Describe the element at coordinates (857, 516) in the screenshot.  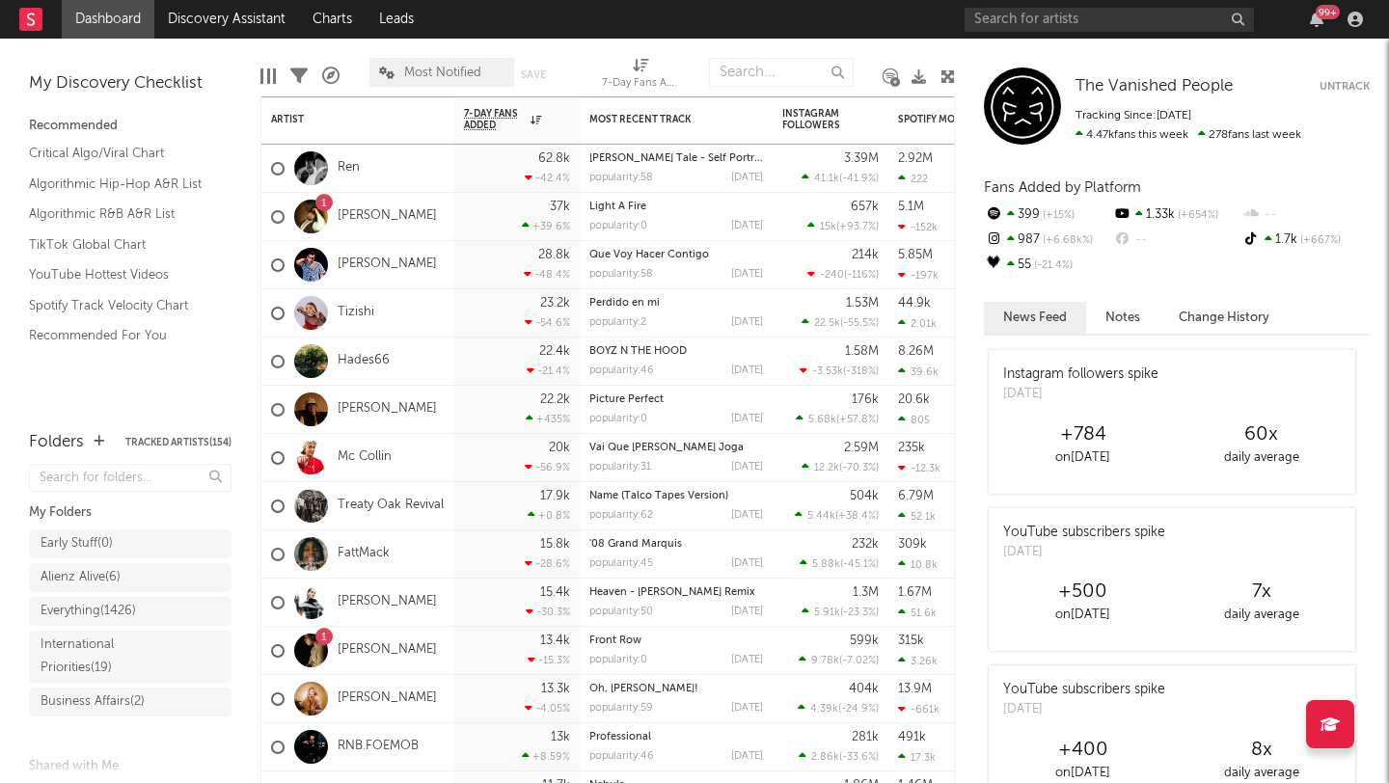
I see `span: +38.4 %` at that location.